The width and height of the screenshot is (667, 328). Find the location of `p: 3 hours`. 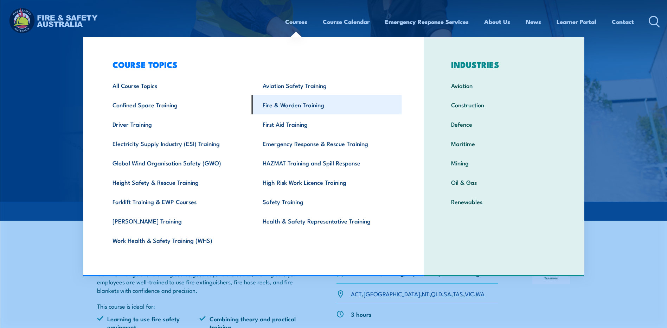

p: 3 hours is located at coordinates (361, 314).